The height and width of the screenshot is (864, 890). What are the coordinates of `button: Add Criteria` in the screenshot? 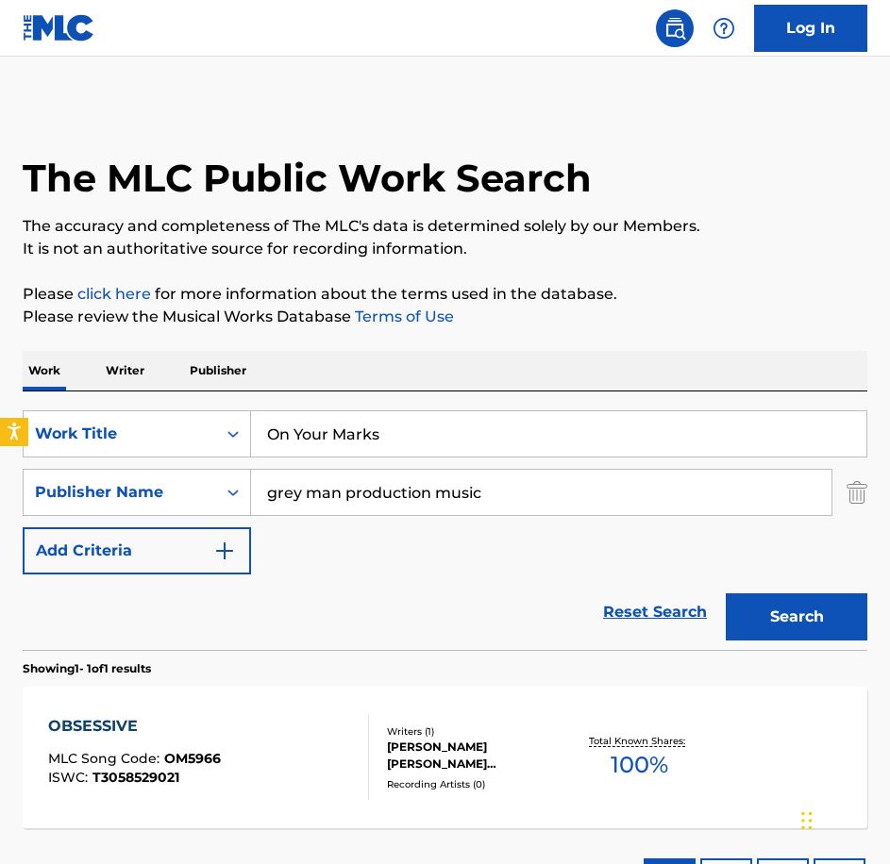 It's located at (137, 551).